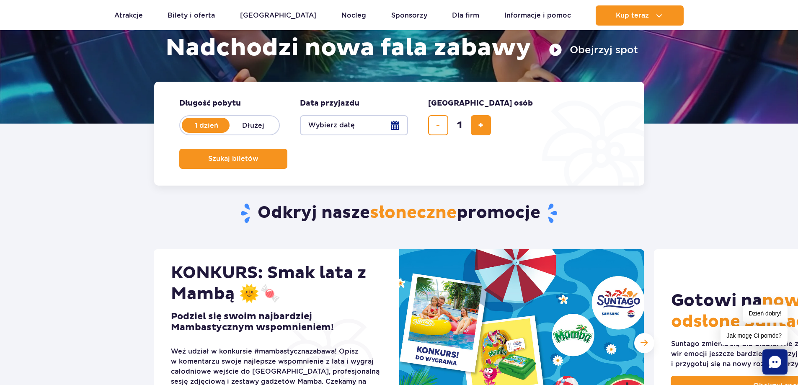 The width and height of the screenshot is (798, 385). What do you see at coordinates (481, 125) in the screenshot?
I see `button: dodaj bilet` at bounding box center [481, 125].